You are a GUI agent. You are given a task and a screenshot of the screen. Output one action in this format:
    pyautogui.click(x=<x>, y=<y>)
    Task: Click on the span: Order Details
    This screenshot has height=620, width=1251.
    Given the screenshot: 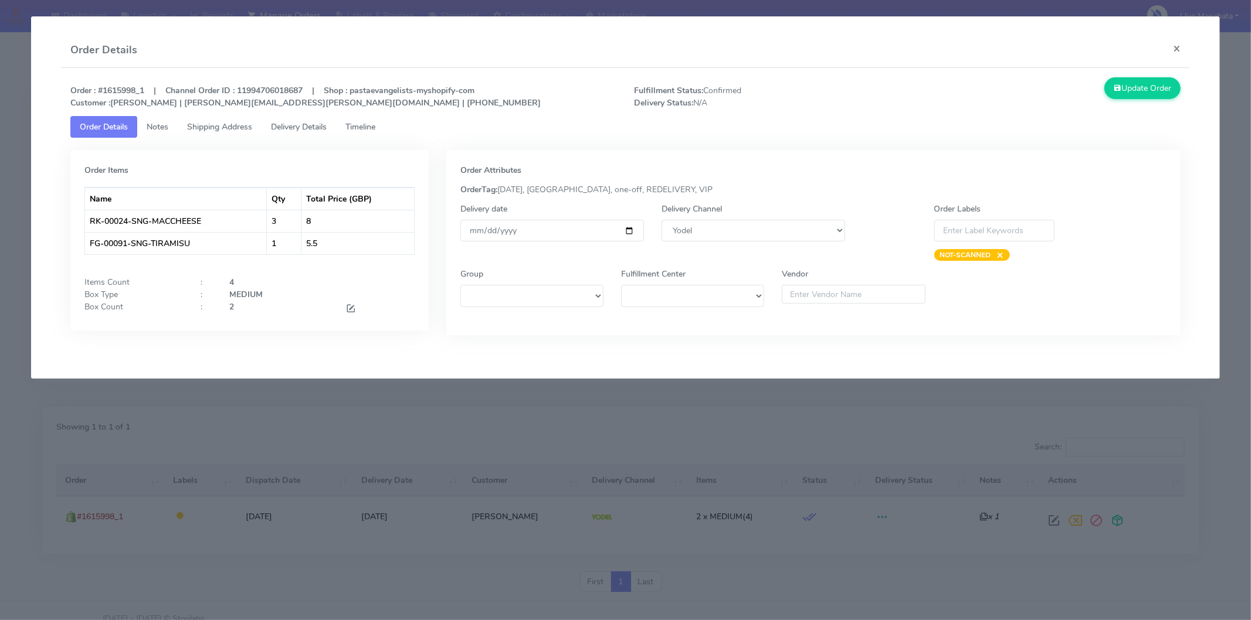 What is the action you would take?
    pyautogui.click(x=104, y=127)
    